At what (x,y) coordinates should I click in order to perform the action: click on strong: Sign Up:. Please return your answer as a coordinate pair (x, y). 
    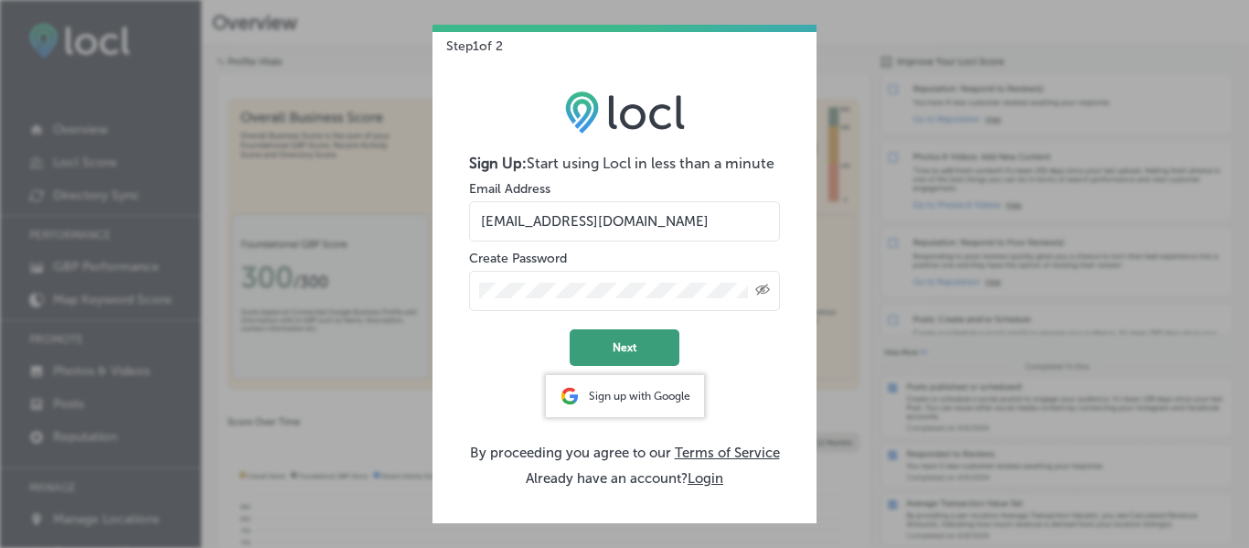
    Looking at the image, I should click on (498, 163).